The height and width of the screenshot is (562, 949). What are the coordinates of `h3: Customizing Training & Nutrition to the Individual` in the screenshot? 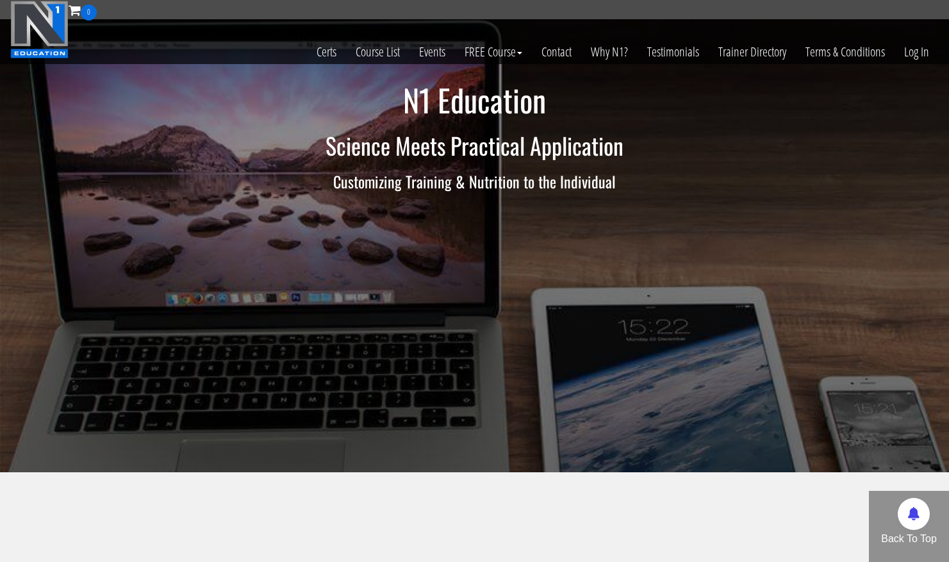 It's located at (475, 181).